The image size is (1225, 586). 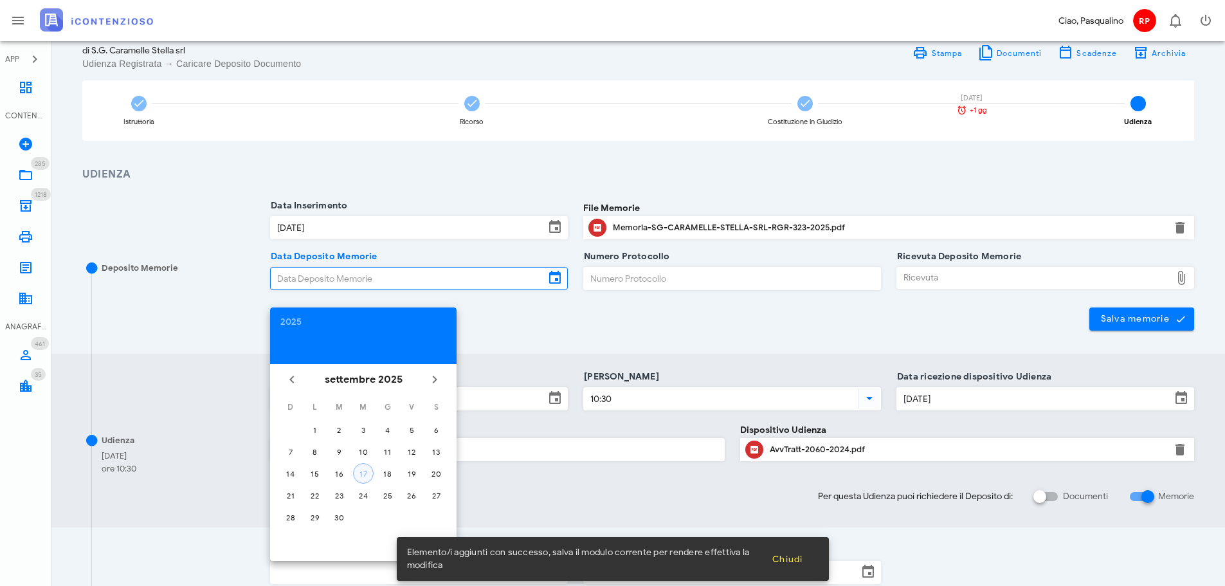 What do you see at coordinates (339, 451) in the screenshot?
I see `div: 9` at bounding box center [339, 451].